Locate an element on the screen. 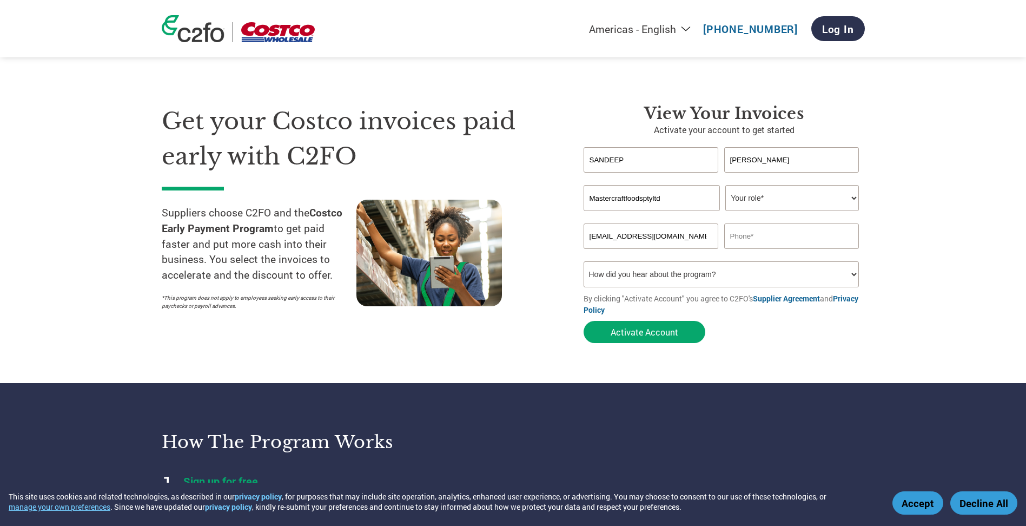 This screenshot has width=1026, height=526. input: Your company name* is located at coordinates (652, 198).